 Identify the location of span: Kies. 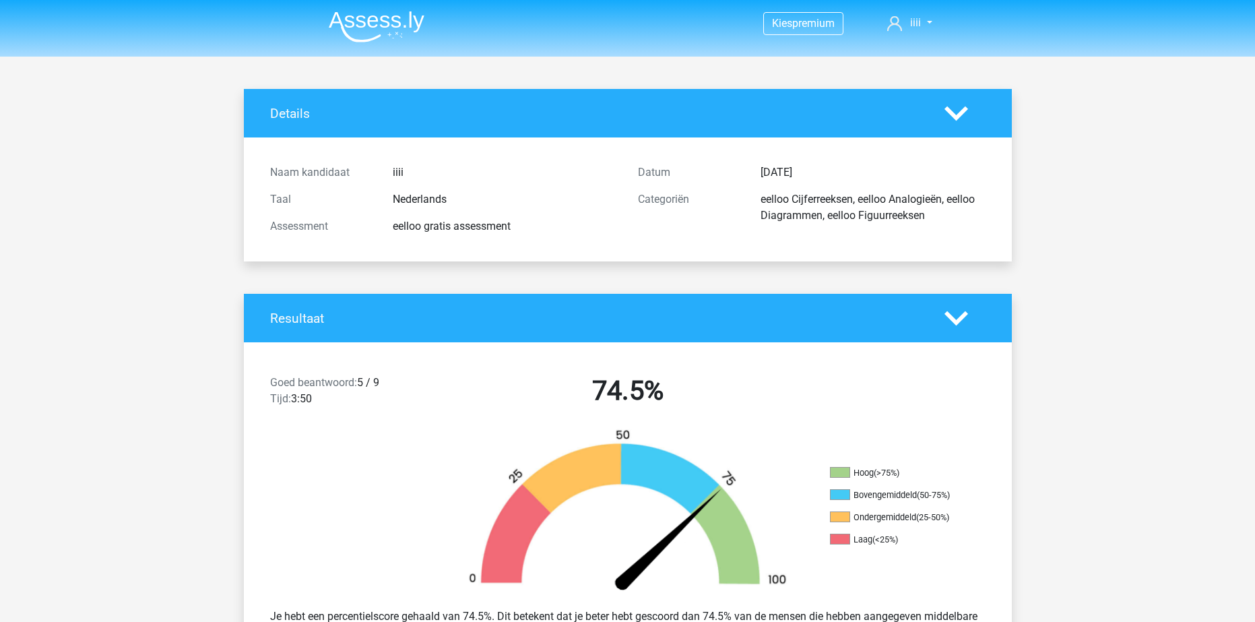
(782, 23).